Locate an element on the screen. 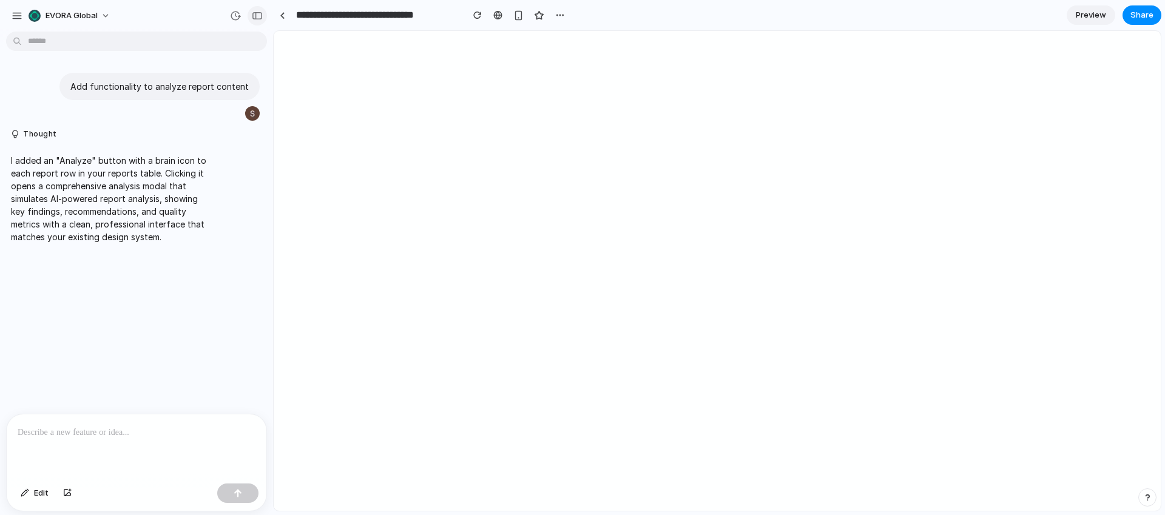 The image size is (1165, 515). span: Share is located at coordinates (1142, 15).